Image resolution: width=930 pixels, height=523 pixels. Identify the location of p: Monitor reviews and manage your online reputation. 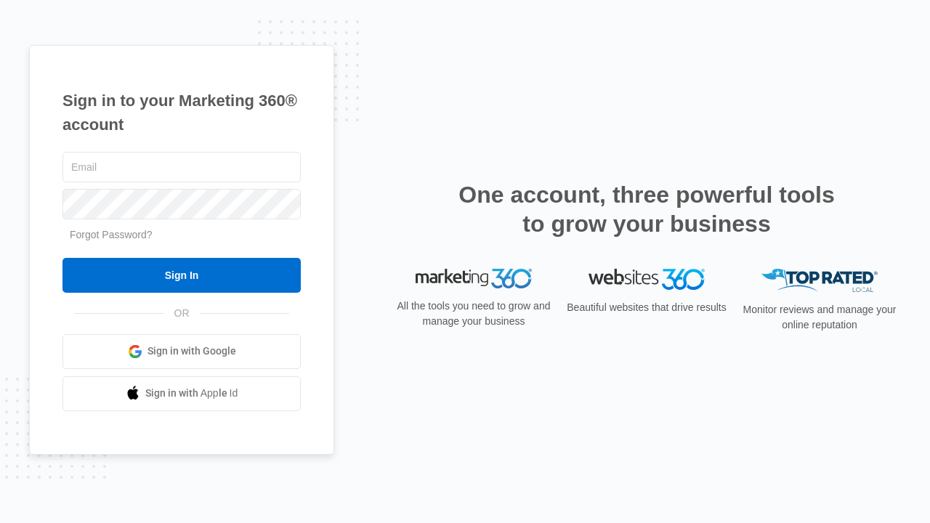
(820, 318).